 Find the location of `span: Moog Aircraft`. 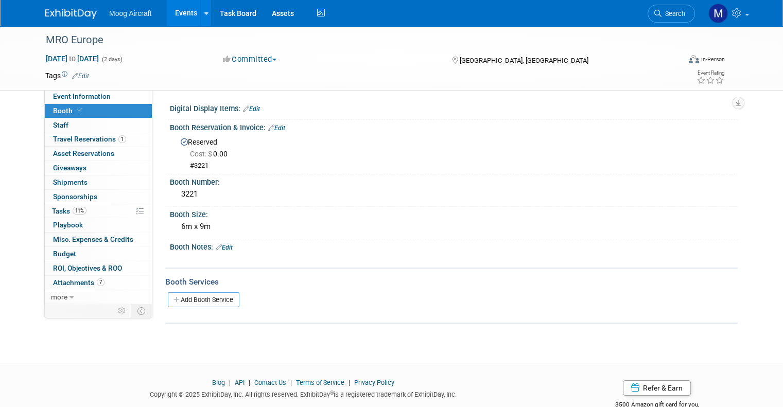

span: Moog Aircraft is located at coordinates (130, 13).